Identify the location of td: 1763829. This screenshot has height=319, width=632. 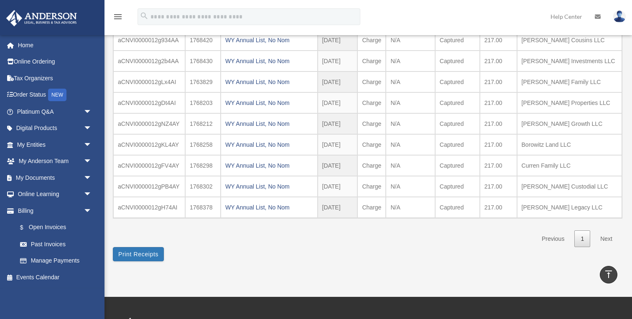
(203, 82).